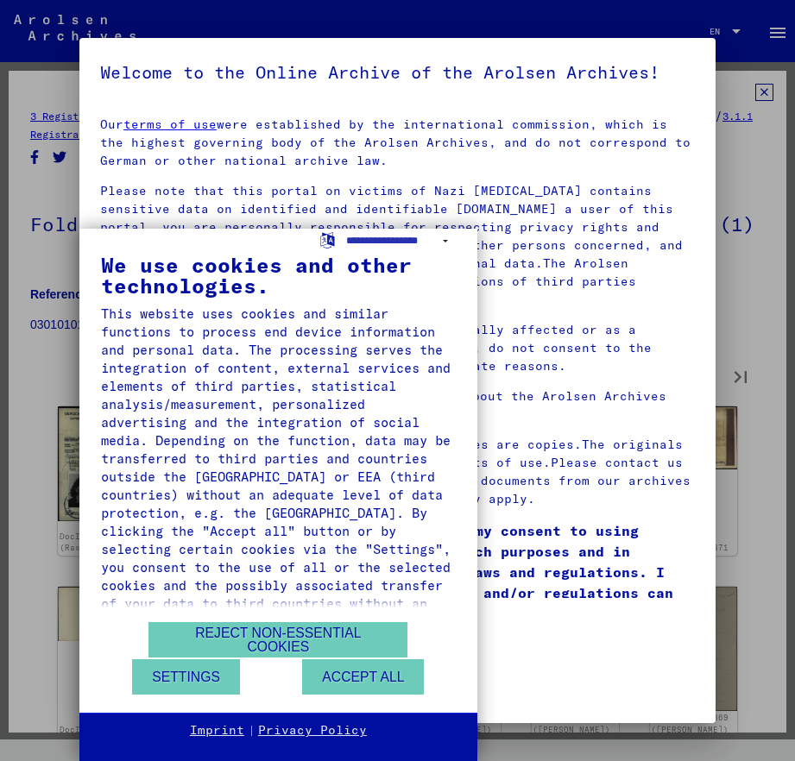  What do you see at coordinates (362, 677) in the screenshot?
I see `button: Accept all` at bounding box center [362, 677].